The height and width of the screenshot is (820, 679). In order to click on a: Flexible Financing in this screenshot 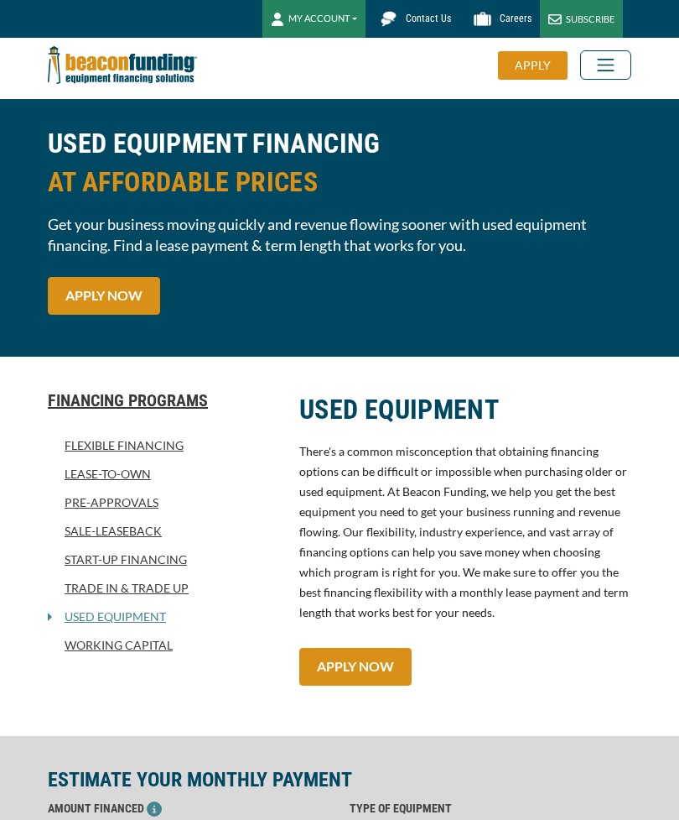, I will do `click(164, 445)`.